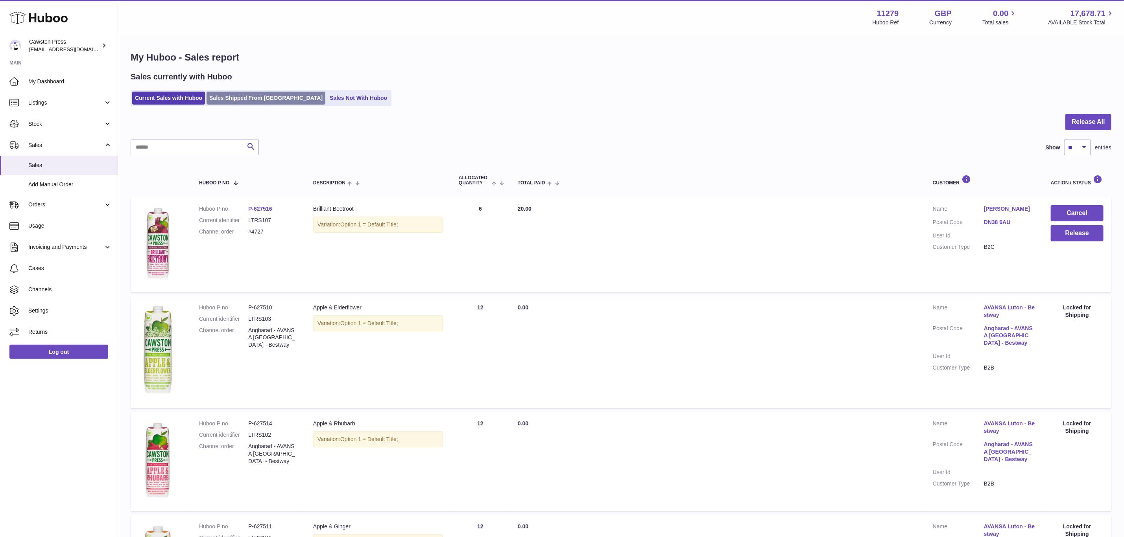 The height and width of the screenshot is (537, 1124). I want to click on span: Invoicing and Payments, so click(66, 247).